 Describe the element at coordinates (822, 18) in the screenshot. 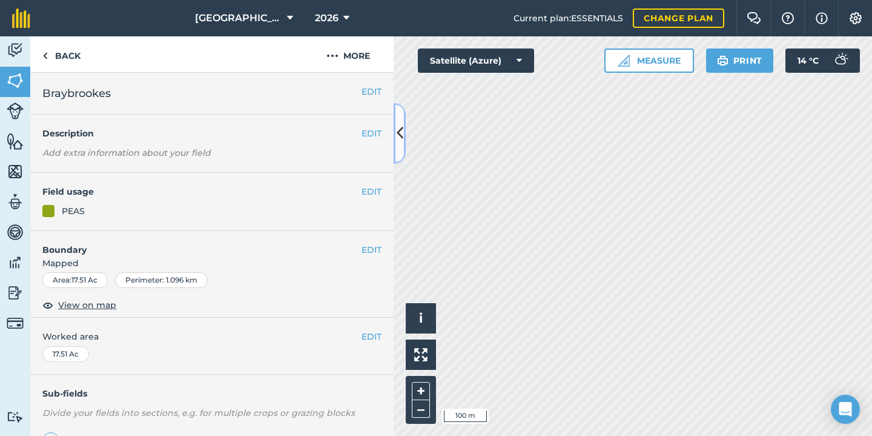

I see `img: svg+xml;base64,PHN2ZyB4bWxucz0iaHR0cDovL3d3dy53My5vcmcvMjAwMC9zdmciIHdpZHRoPSIxNyIgaGVpZ2h0PSIxNy...` at that location.